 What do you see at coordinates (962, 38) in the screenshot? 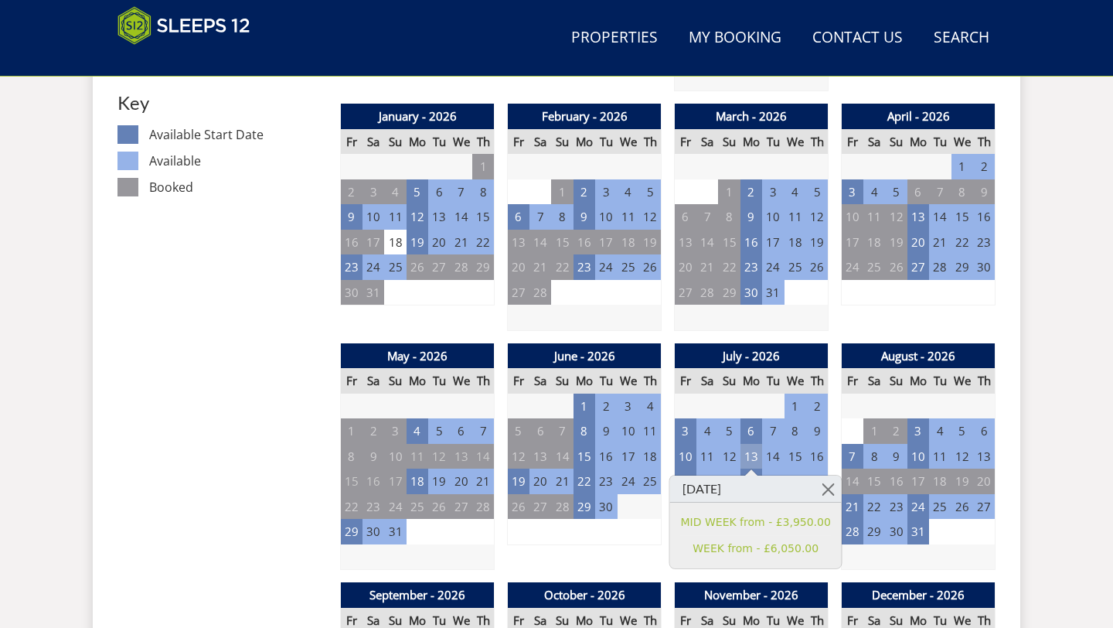
I see `a: Search` at bounding box center [962, 38].